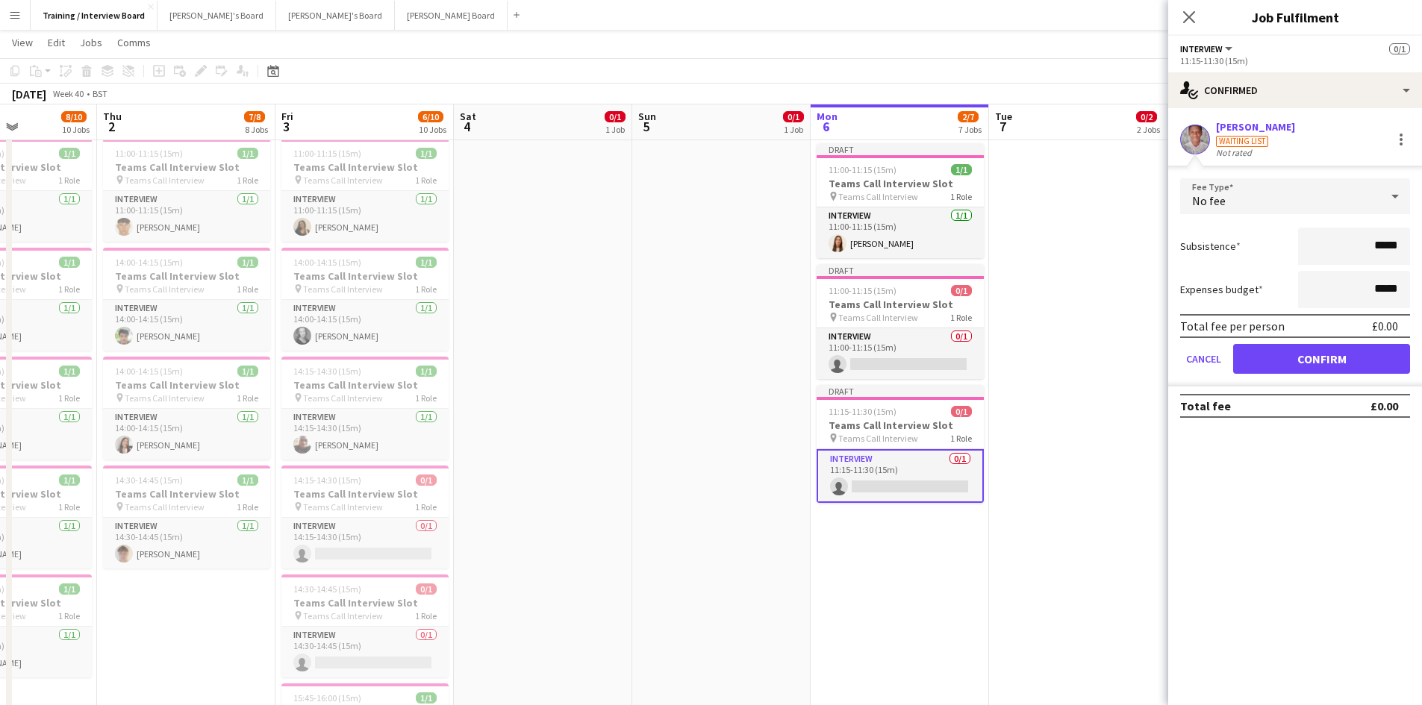 This screenshot has height=705, width=1422. What do you see at coordinates (74, 116) in the screenshot?
I see `span: 8/10` at bounding box center [74, 116].